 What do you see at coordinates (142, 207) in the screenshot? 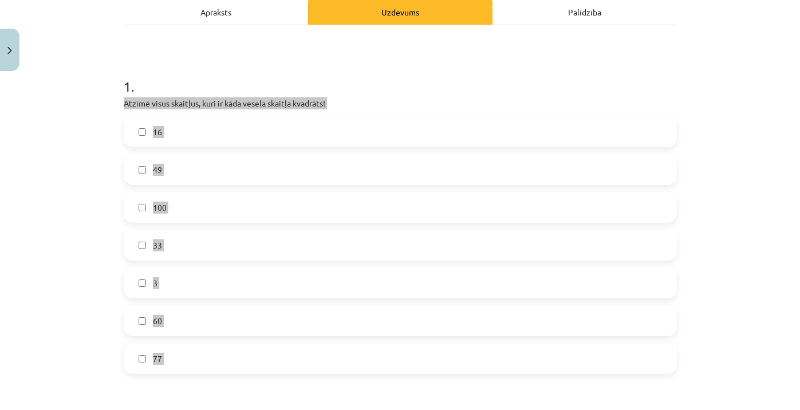
I see `input: 100` at bounding box center [142, 207].